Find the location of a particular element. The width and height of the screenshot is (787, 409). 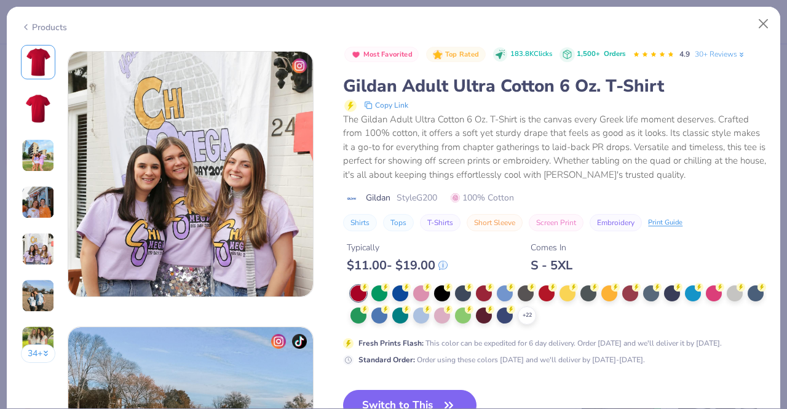

span: Orders is located at coordinates (615, 54).